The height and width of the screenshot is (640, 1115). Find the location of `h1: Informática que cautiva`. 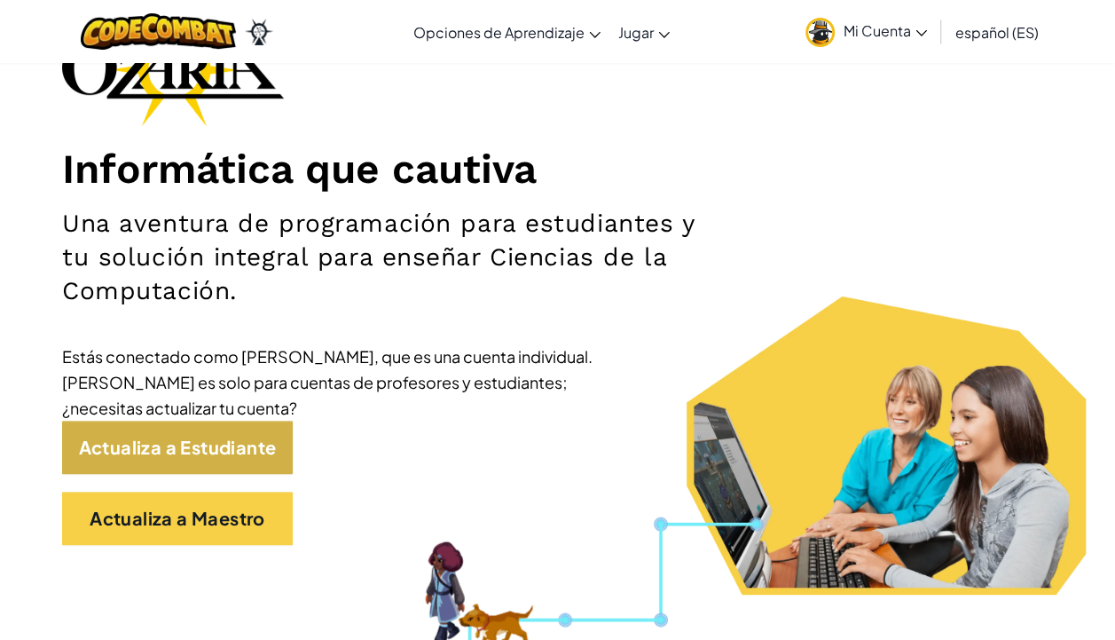

h1: Informática que cautiva is located at coordinates (557, 169).